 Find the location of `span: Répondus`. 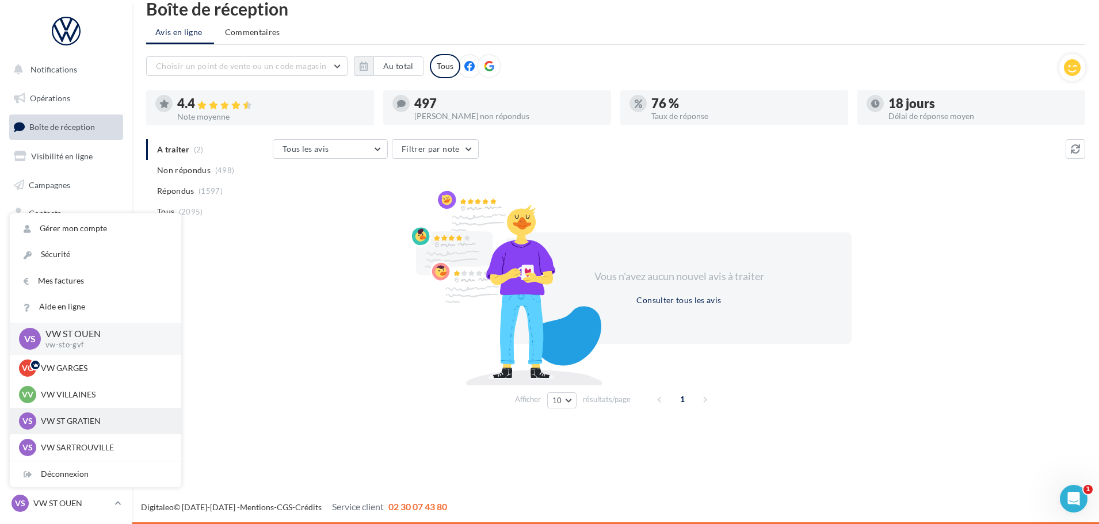

span: Répondus is located at coordinates (176, 191).